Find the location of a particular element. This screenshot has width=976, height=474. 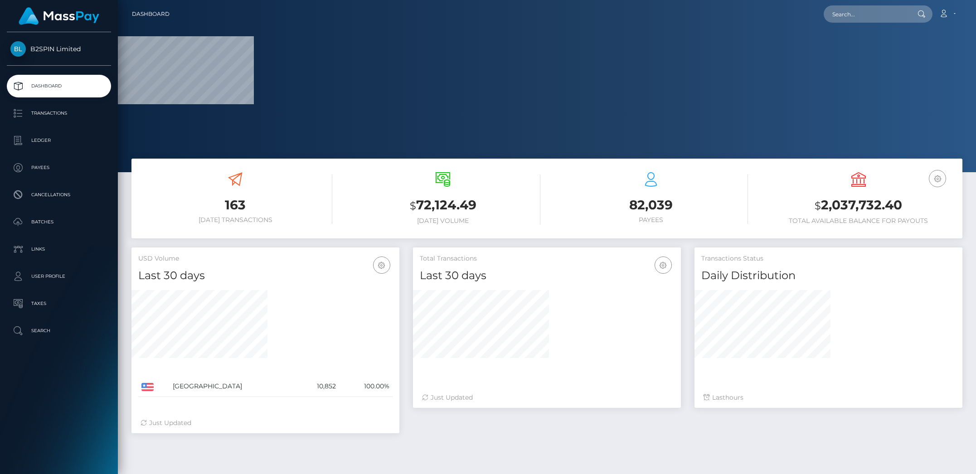

img: MassPay Logo is located at coordinates (59, 16).